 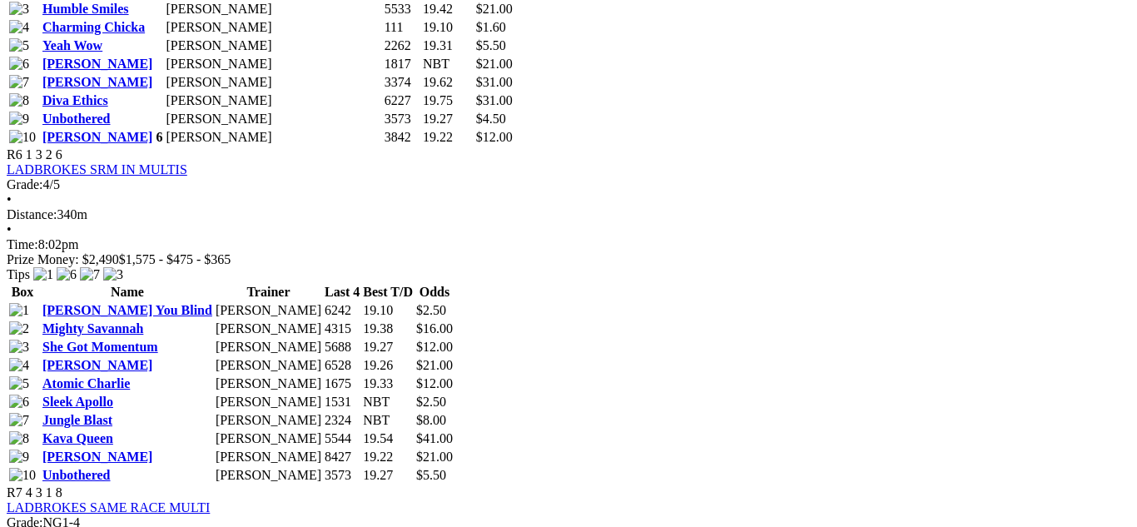 What do you see at coordinates (569, 260) in the screenshot?
I see `div: Prize Money: $2,490` at bounding box center [569, 260].